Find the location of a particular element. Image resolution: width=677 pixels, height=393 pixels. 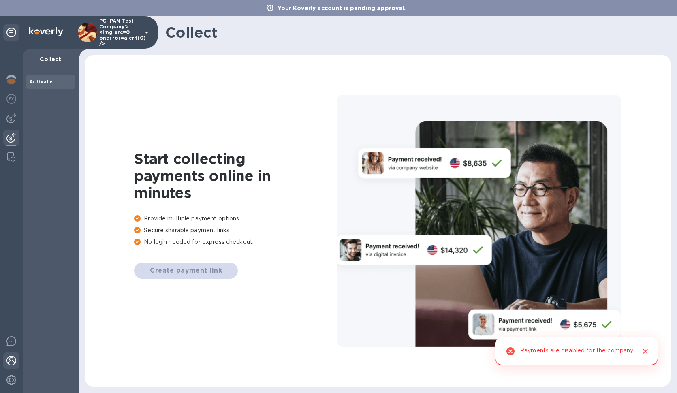

b: Activate is located at coordinates (41, 81).